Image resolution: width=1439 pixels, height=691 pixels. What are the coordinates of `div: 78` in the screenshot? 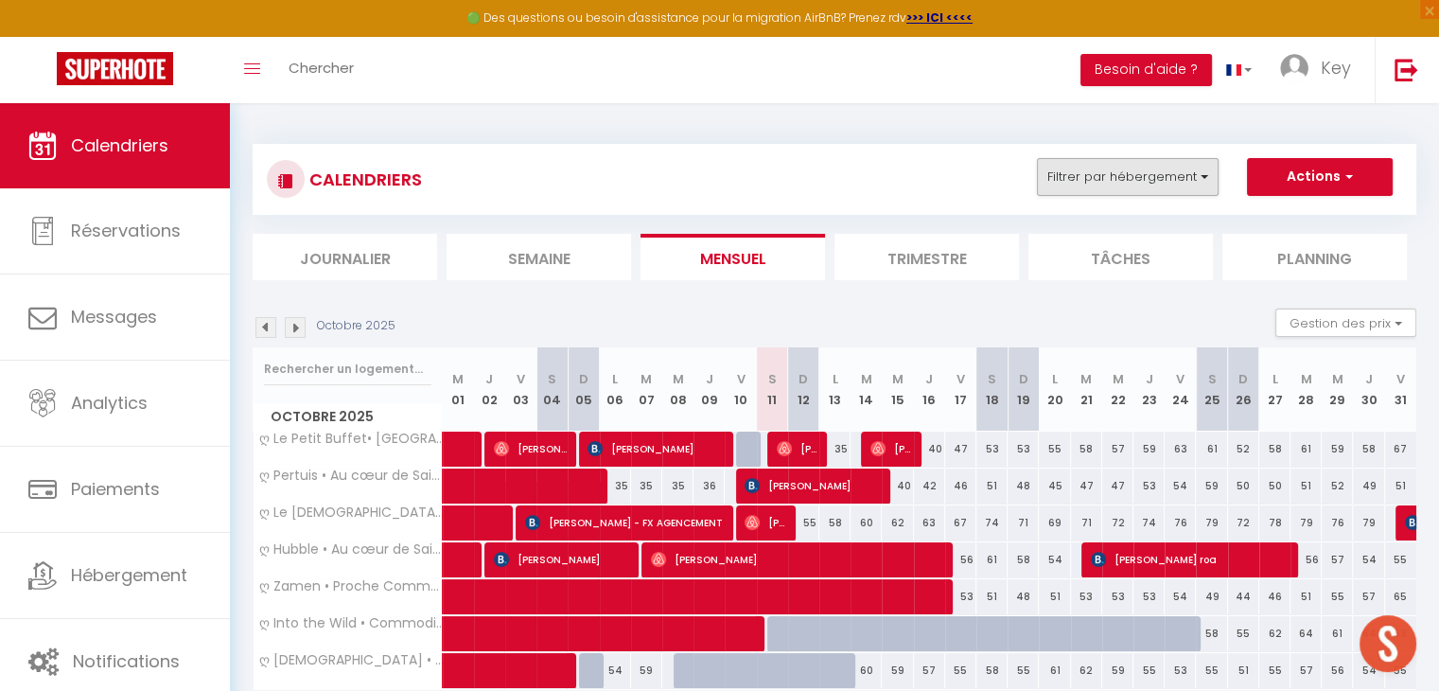 It's located at (1274, 522).